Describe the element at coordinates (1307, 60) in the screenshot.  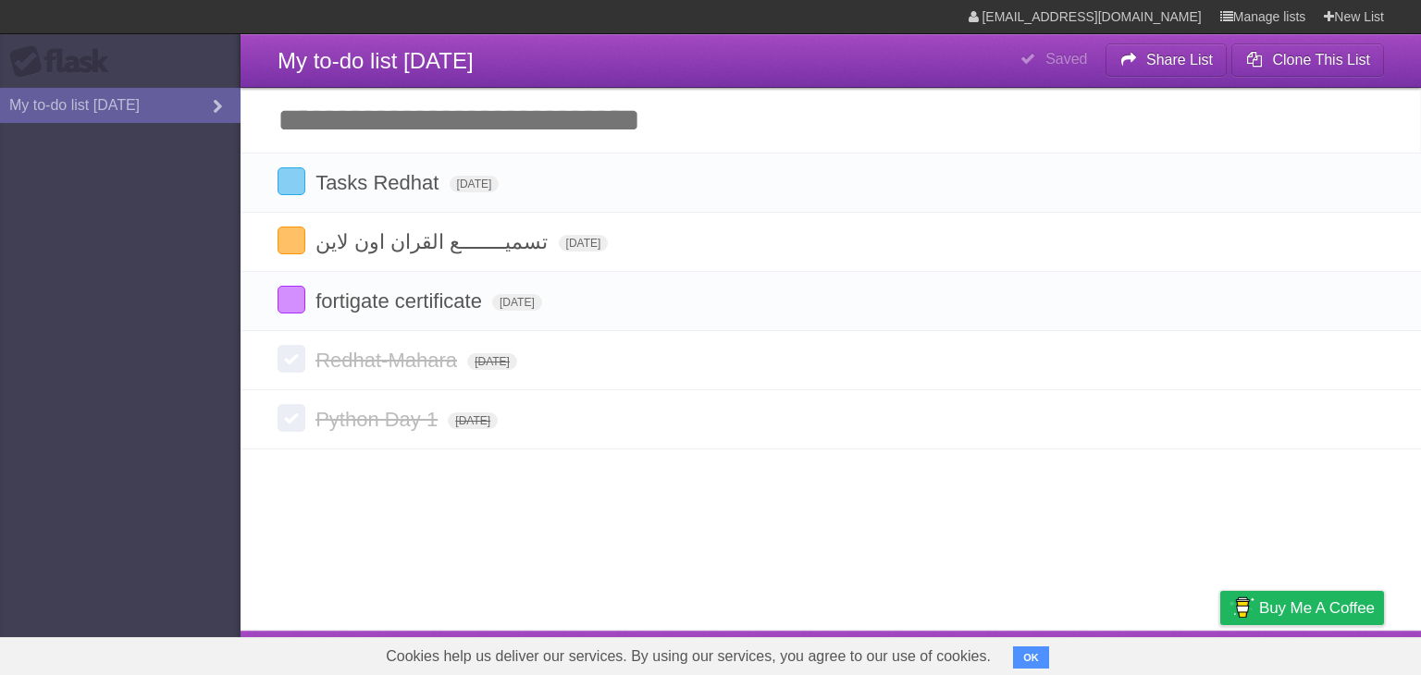
I see `button: Clone This List` at that location.